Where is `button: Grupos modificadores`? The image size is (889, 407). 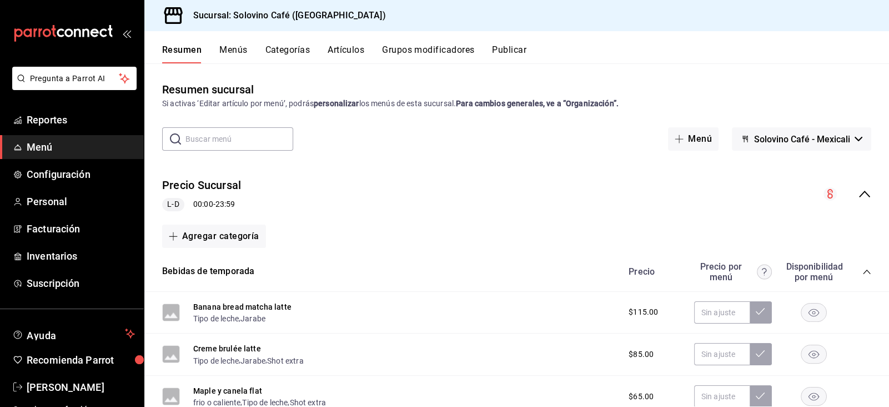
button: Grupos modificadores is located at coordinates (428, 54).